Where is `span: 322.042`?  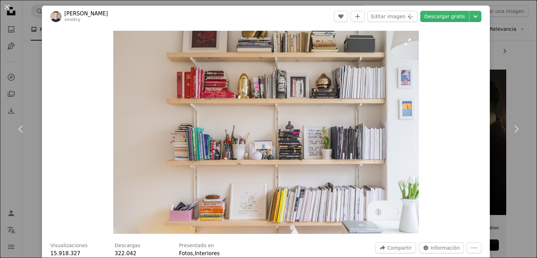
span: 322.042 is located at coordinates (126, 253).